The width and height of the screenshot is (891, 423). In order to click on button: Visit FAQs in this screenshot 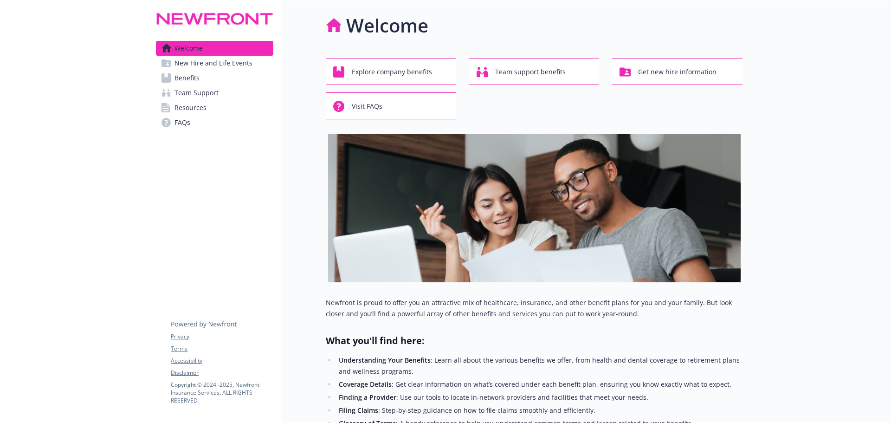, I will do `click(391, 106)`.